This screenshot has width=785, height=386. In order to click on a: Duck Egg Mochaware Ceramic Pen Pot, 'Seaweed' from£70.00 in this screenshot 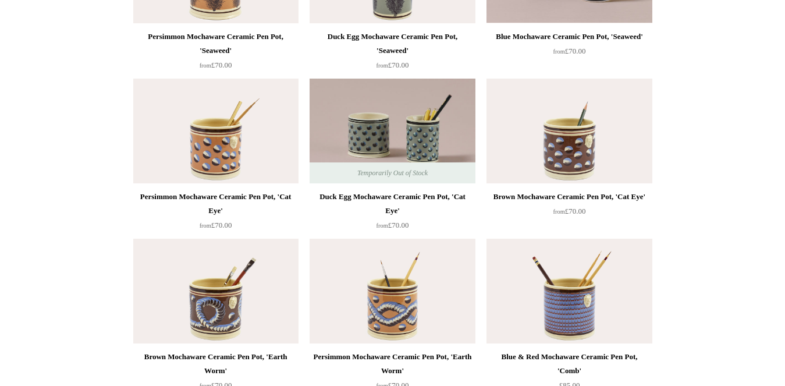, I will do `click(392, 54)`.